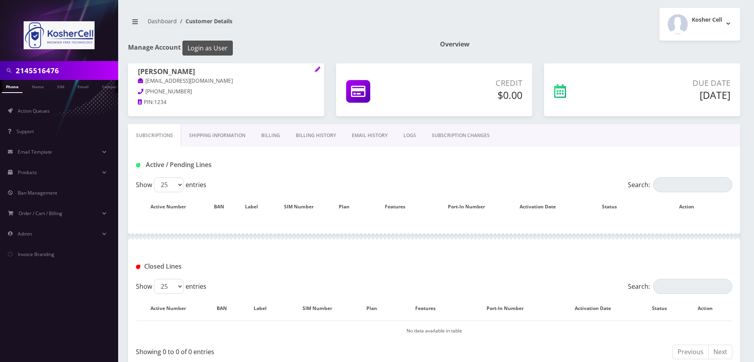  What do you see at coordinates (509, 309) in the screenshot?
I see `th: Port-In Number: activate to sort column ascending` at bounding box center [509, 309].